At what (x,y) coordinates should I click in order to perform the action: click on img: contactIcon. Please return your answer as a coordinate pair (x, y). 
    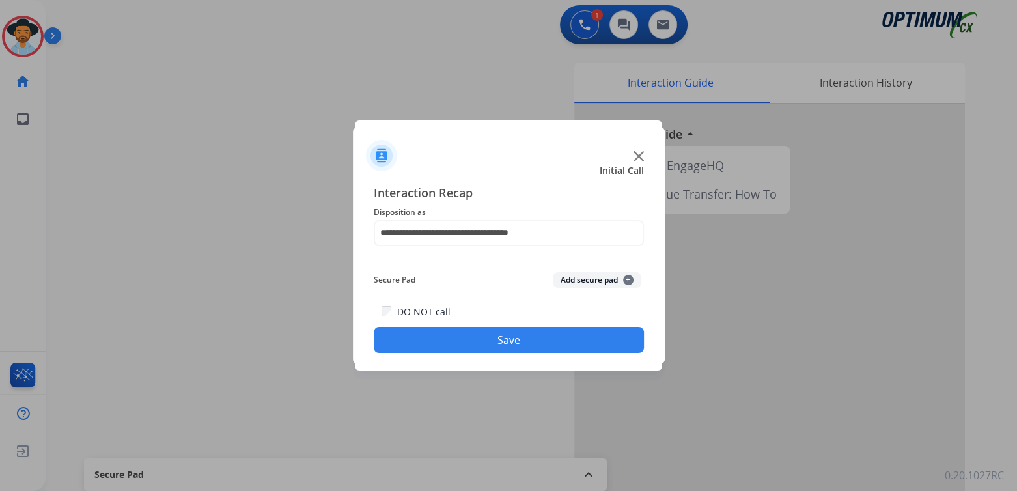
    Looking at the image, I should click on (381, 156).